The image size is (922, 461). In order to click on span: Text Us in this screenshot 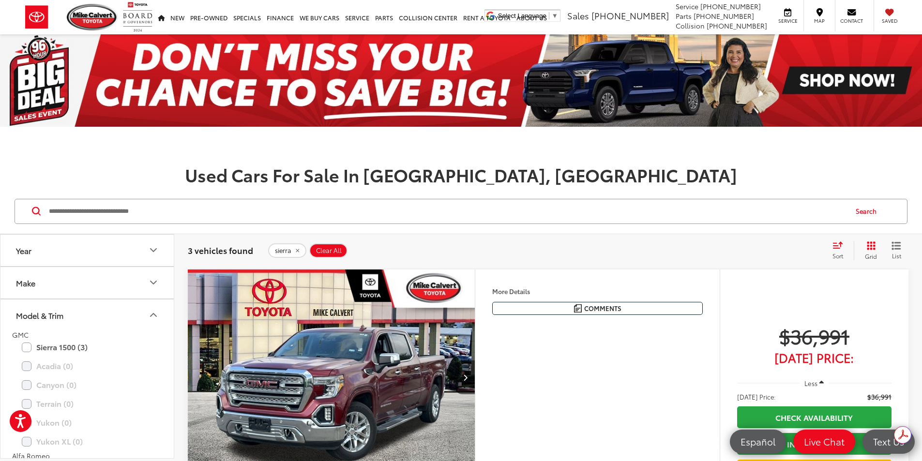, I will do `click(889, 442)`.